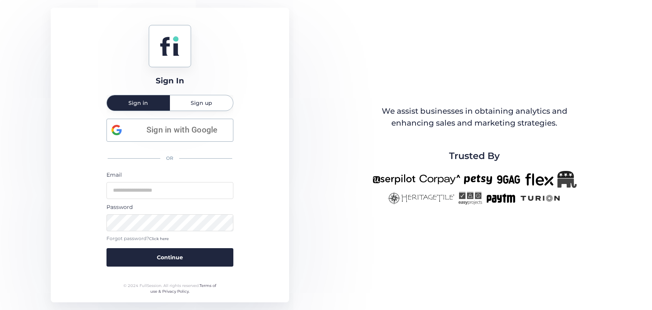 The height and width of the screenshot is (310, 652). What do you see at coordinates (474, 156) in the screenshot?
I see `span: Trusted By` at bounding box center [474, 156].